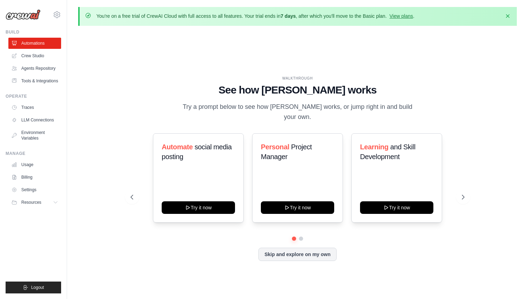  I want to click on a: Tools & Integrations, so click(35, 81).